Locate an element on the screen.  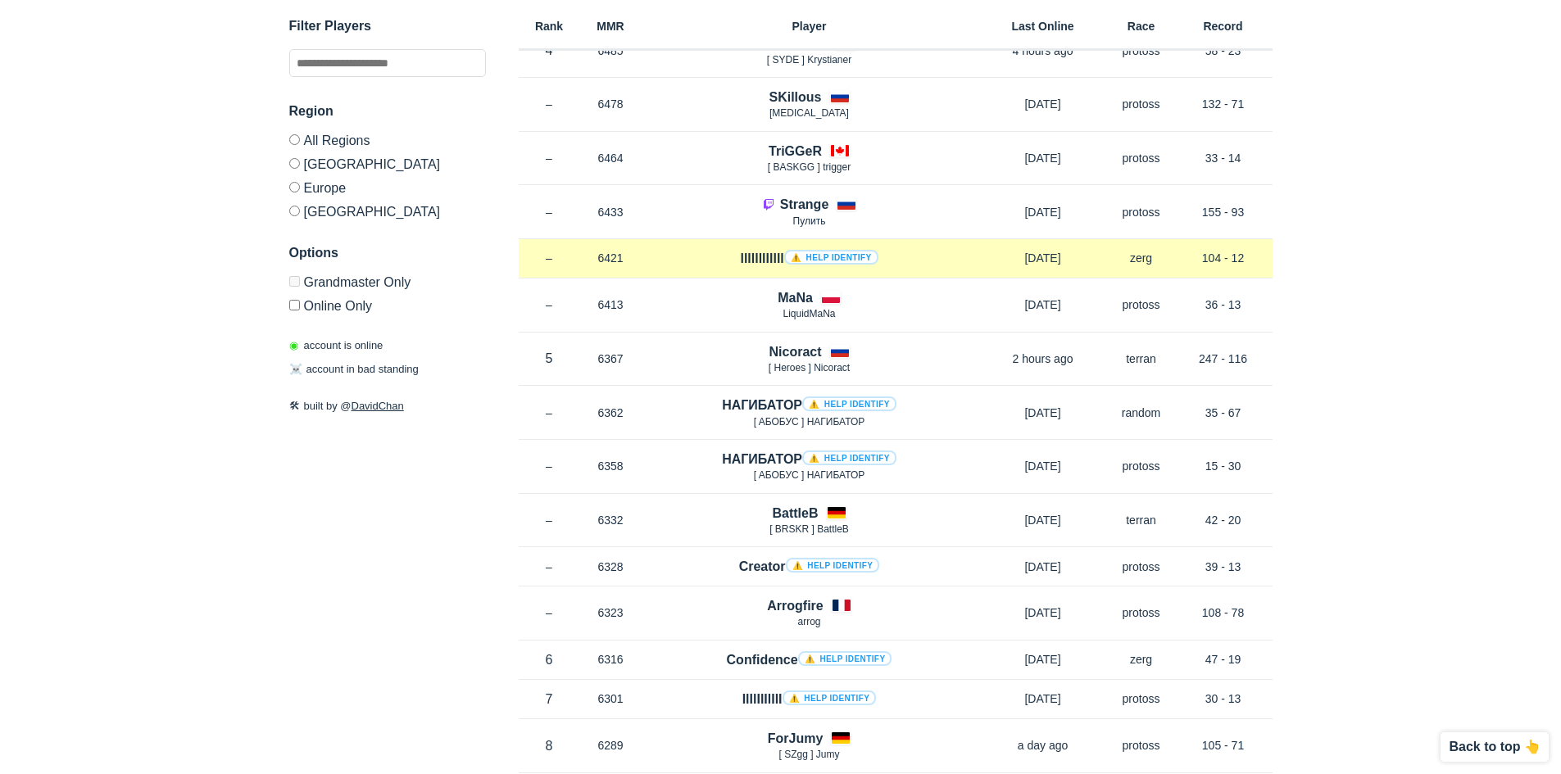
p: 42 - 20 is located at coordinates (1223, 520).